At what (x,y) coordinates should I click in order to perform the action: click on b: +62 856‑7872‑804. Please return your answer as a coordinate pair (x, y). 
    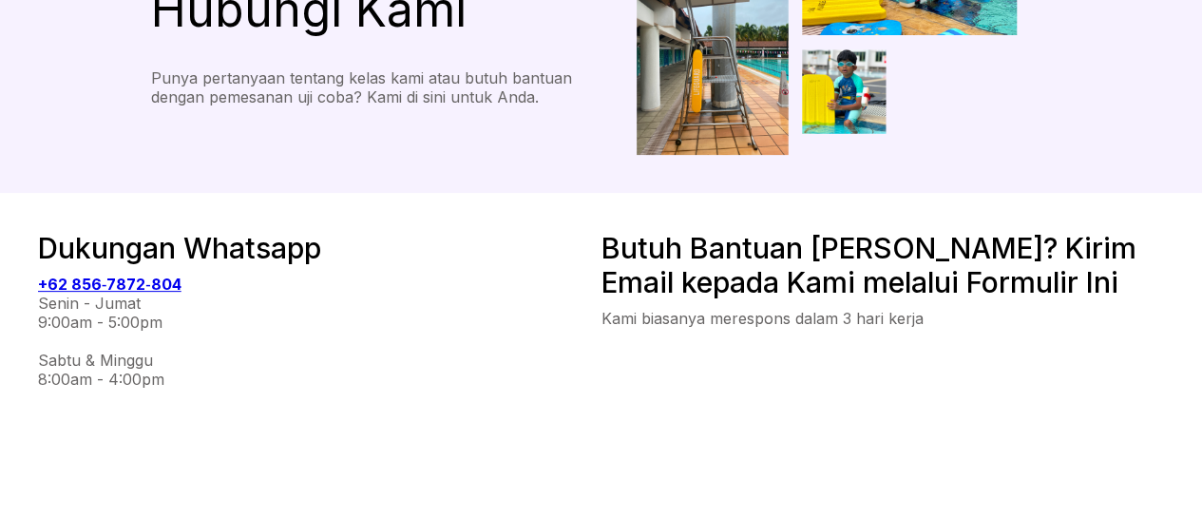
    Looking at the image, I should click on (109, 284).